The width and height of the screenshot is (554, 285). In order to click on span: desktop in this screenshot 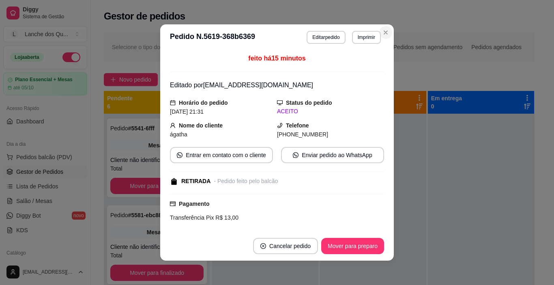, I will do `click(280, 103)`.